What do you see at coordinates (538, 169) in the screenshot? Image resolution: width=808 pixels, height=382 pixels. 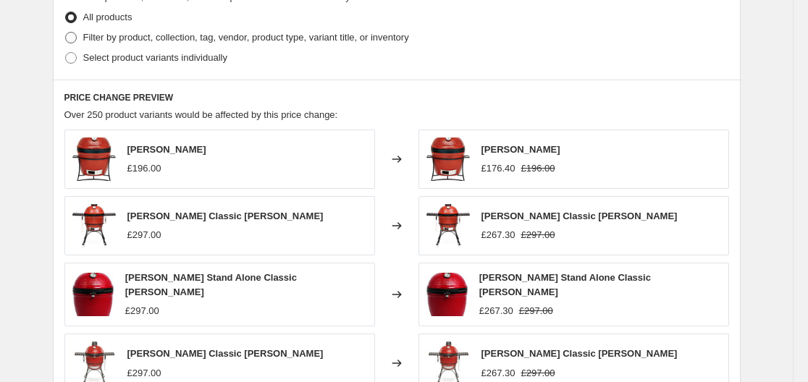 I see `strike: £196.00` at bounding box center [538, 169].